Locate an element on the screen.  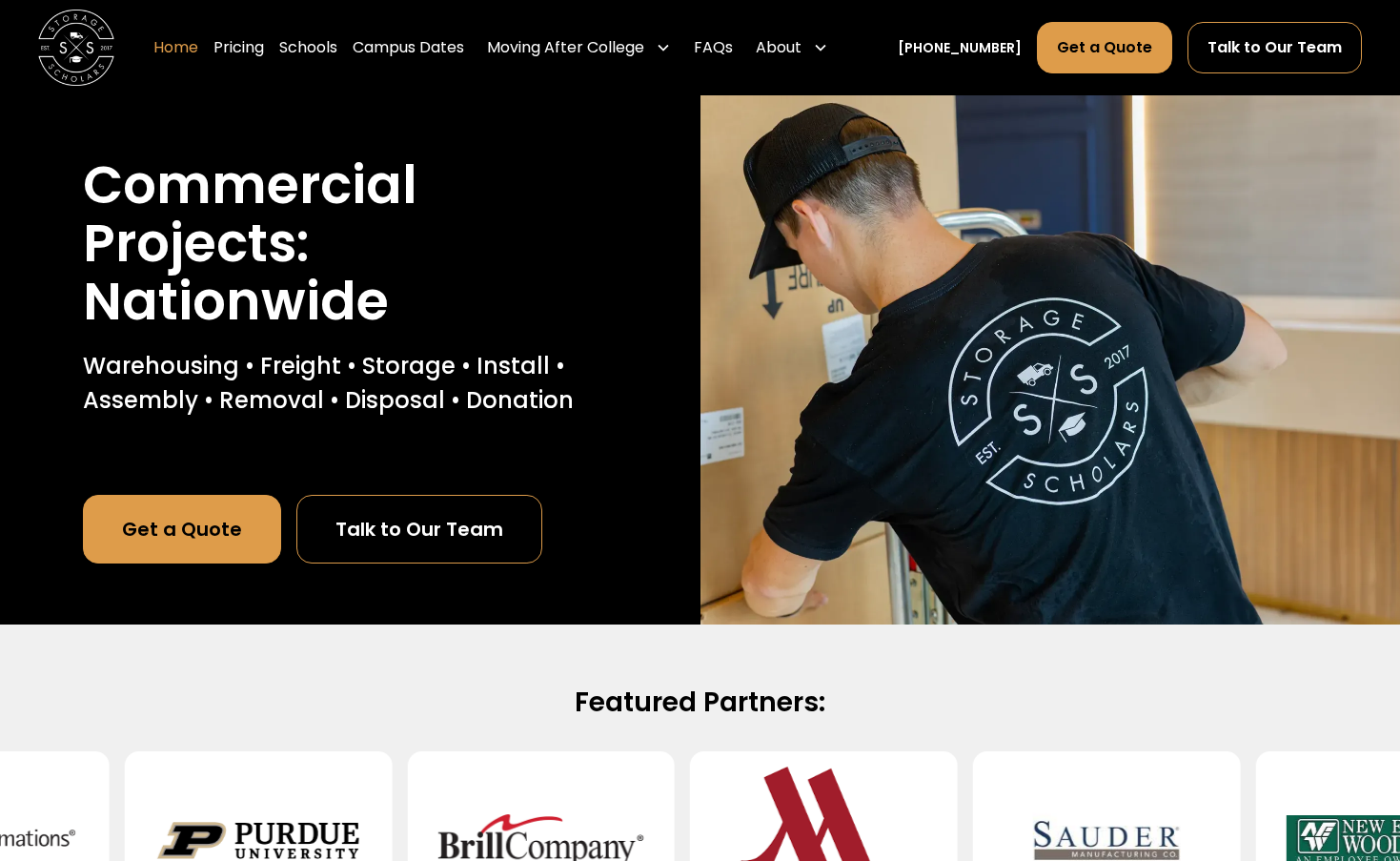
a: FAQs is located at coordinates (713, 48).